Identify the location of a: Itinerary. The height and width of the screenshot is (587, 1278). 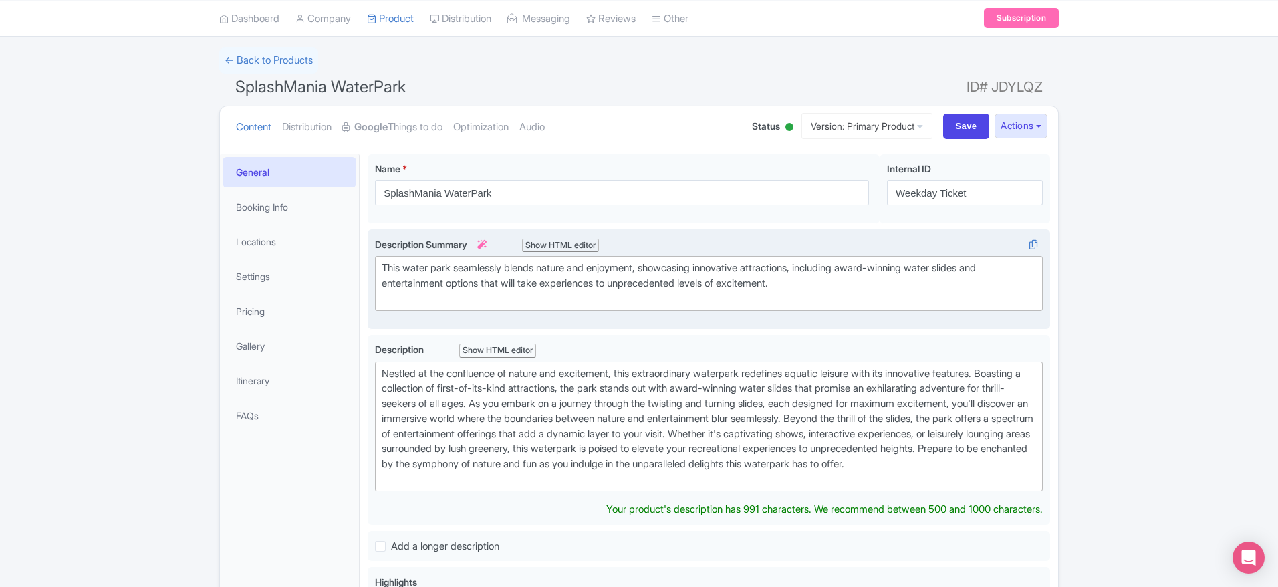
(290, 380).